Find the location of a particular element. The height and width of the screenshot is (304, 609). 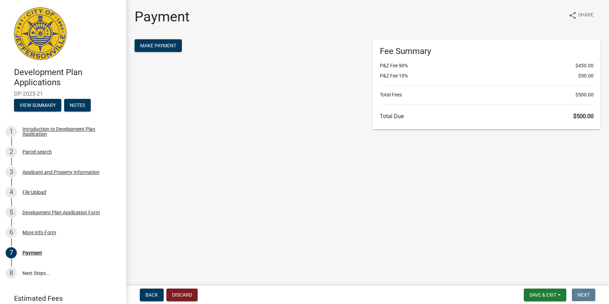

div: 4 is located at coordinates (11, 192).